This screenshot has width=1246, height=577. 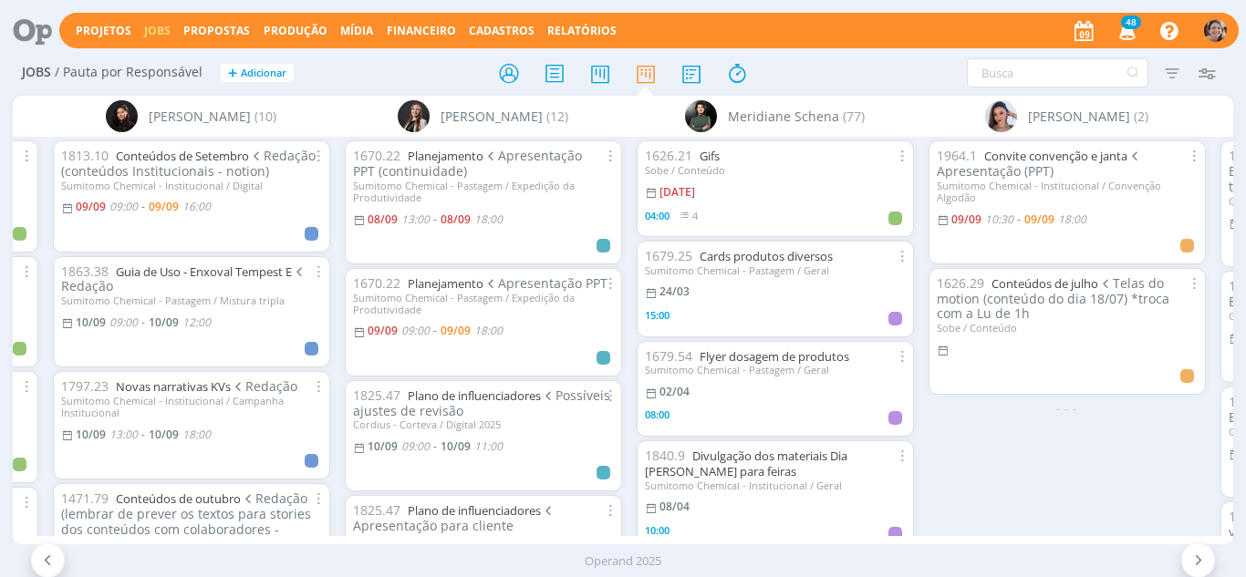 What do you see at coordinates (1053, 298) in the screenshot?
I see `span: Telas do motion (conteúdo do dia 18/07) *troca com a Lu de 1h` at bounding box center [1053, 298].